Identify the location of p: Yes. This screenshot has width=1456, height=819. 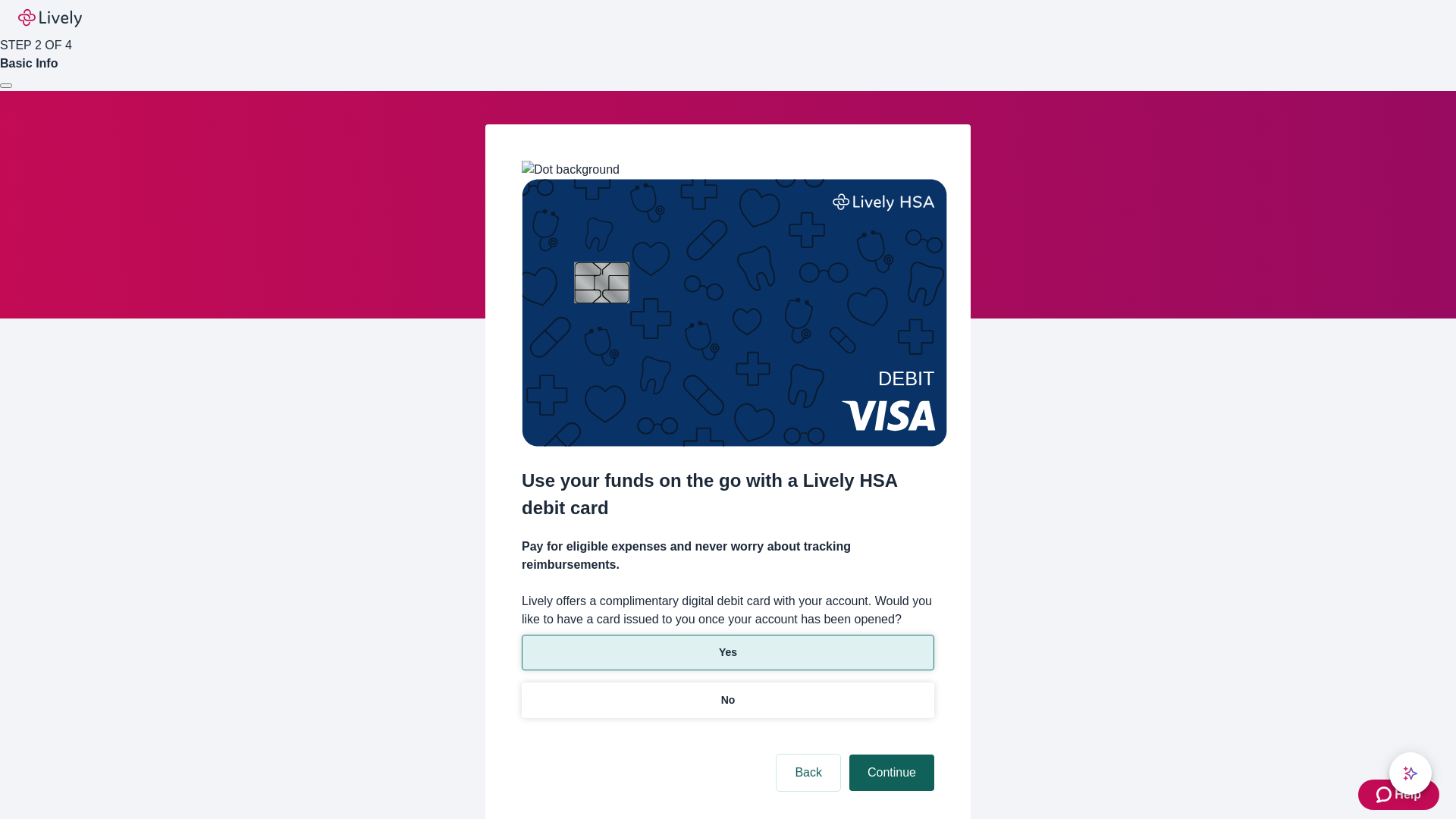
(728, 652).